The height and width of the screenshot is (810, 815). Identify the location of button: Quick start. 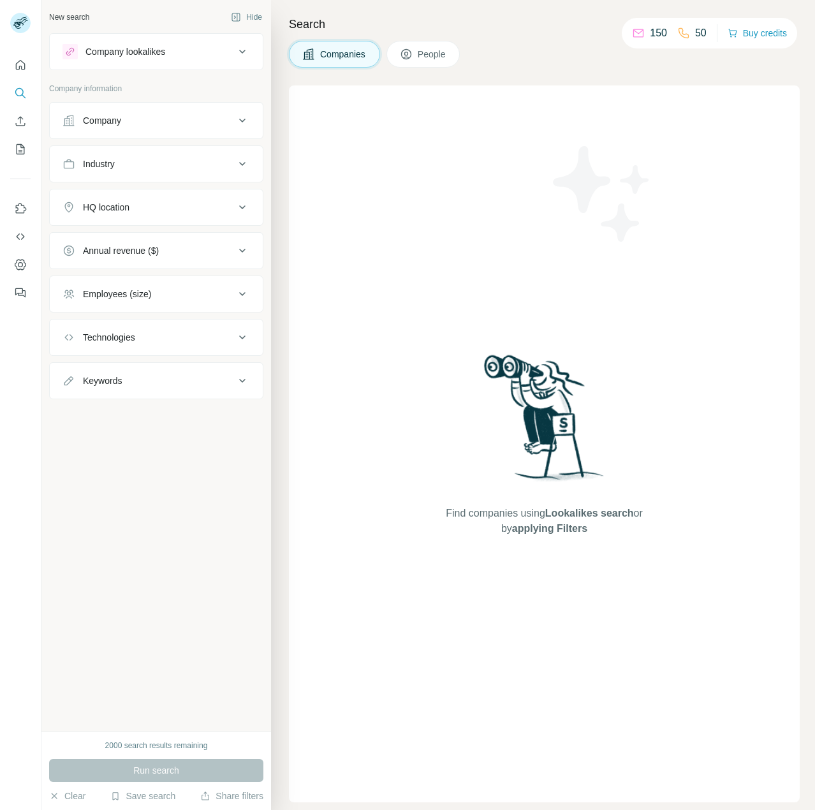
(20, 65).